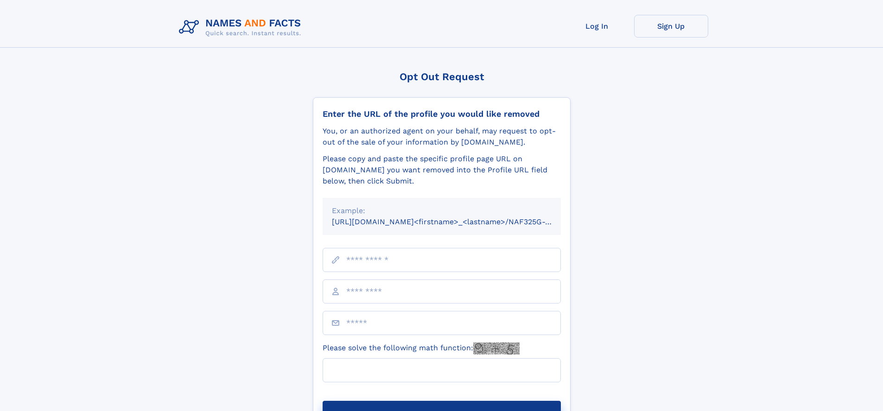 Image resolution: width=883 pixels, height=411 pixels. I want to click on a: Log In, so click(597, 26).